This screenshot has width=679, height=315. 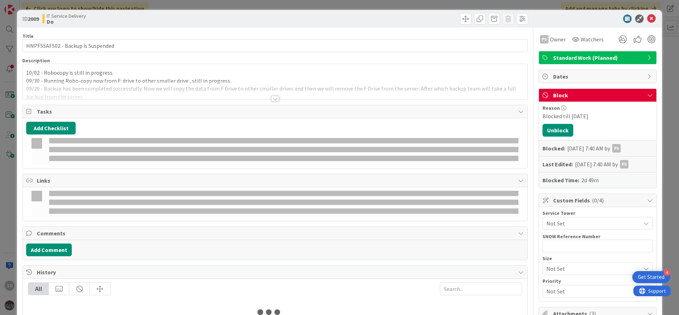 I want to click on span: Support, so click(x=23, y=5).